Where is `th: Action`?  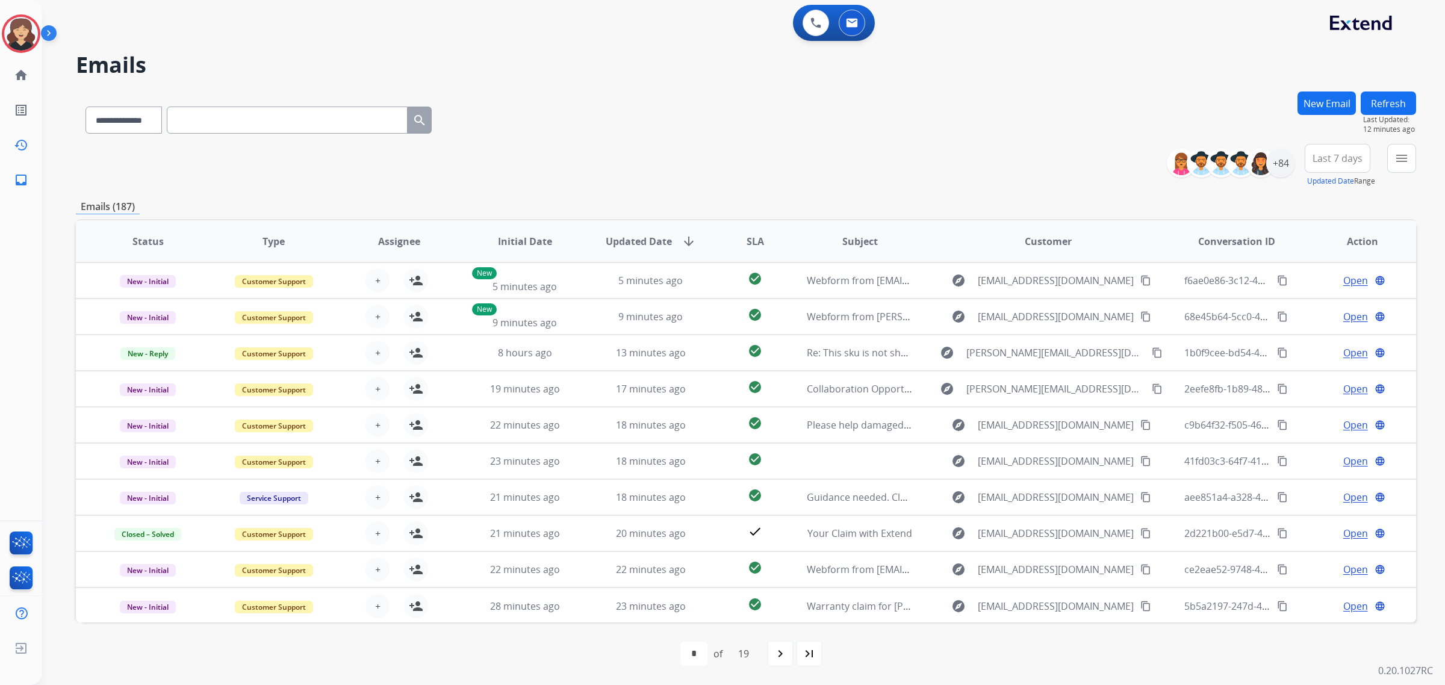 th: Action is located at coordinates (1353, 242).